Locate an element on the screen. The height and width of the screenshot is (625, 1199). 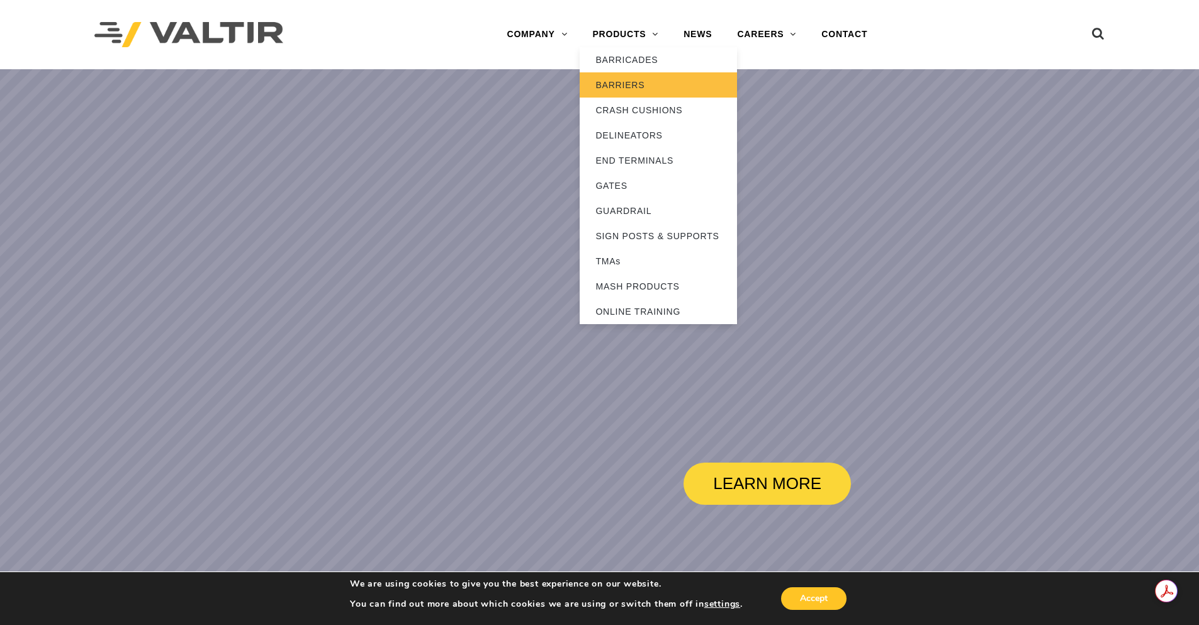
p: You can find out more about which cookies we are using or switch them off in . is located at coordinates (546, 604).